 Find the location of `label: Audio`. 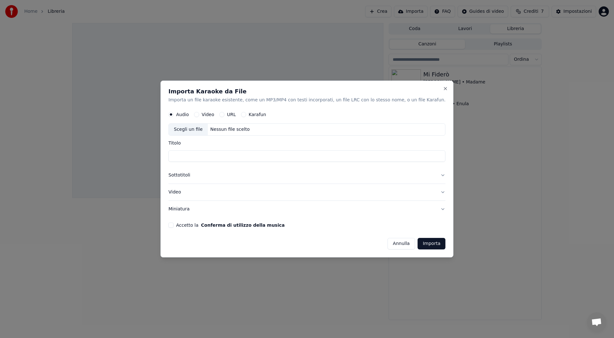

label: Audio is located at coordinates (183, 115).